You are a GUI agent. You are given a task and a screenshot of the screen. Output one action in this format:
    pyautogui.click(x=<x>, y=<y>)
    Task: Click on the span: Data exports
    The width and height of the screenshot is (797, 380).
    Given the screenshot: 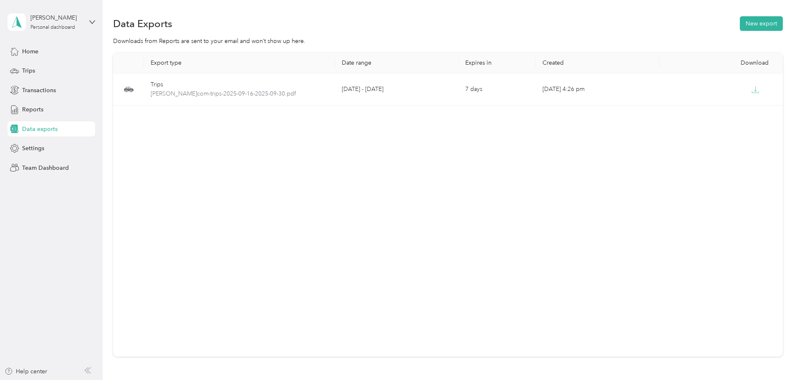 What is the action you would take?
    pyautogui.click(x=40, y=129)
    